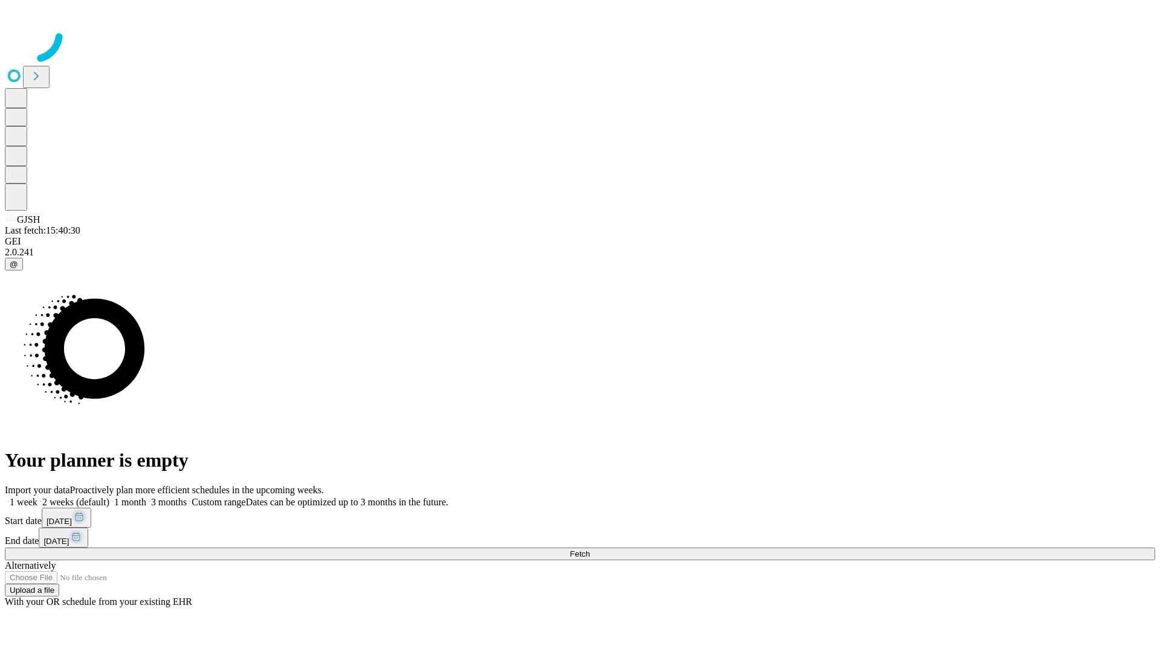  Describe the element at coordinates (37, 490) in the screenshot. I see `span: Import your data` at that location.